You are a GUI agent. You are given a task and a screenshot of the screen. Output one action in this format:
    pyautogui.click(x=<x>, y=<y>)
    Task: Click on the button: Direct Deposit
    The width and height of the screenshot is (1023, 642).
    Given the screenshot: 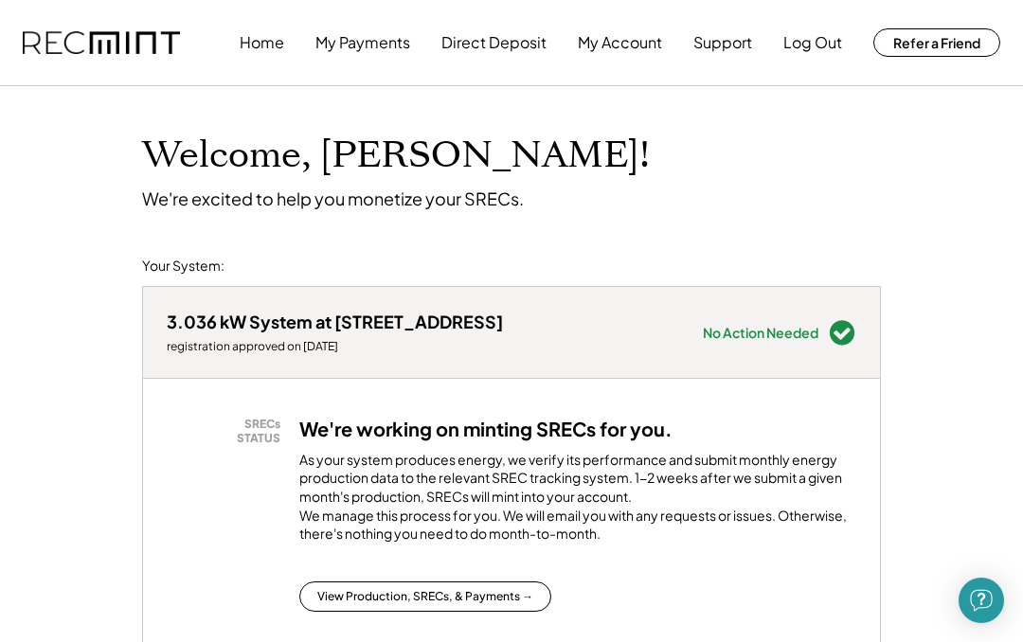 What is the action you would take?
    pyautogui.click(x=493, y=43)
    